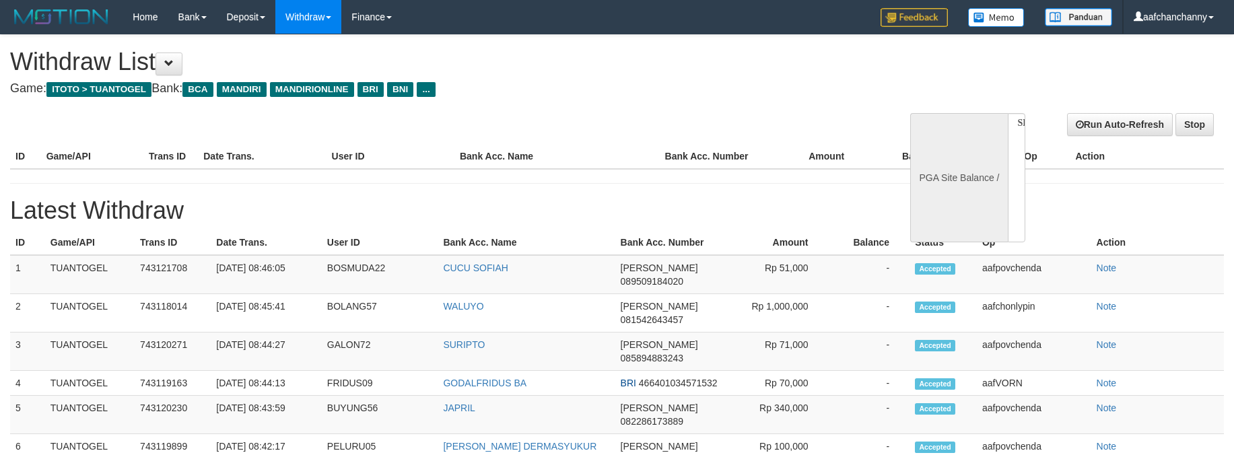  Describe the element at coordinates (915, 18) in the screenshot. I see `img: Feedback.jpg` at that location.